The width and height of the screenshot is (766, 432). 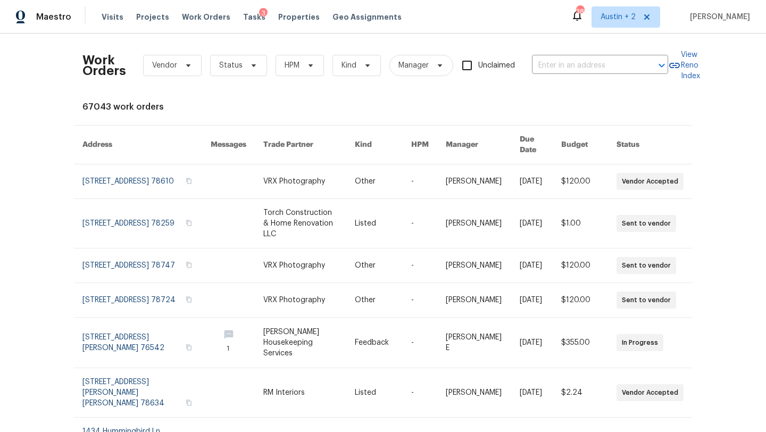 What do you see at coordinates (650, 145) in the screenshot?
I see `th: Status` at bounding box center [650, 145].